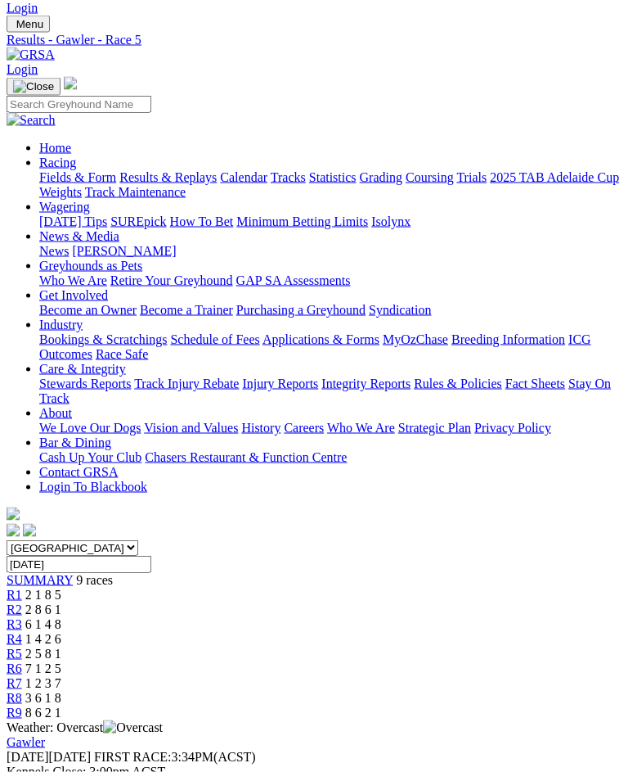  What do you see at coordinates (65, 206) in the screenshot?
I see `a: Wagering` at bounding box center [65, 206].